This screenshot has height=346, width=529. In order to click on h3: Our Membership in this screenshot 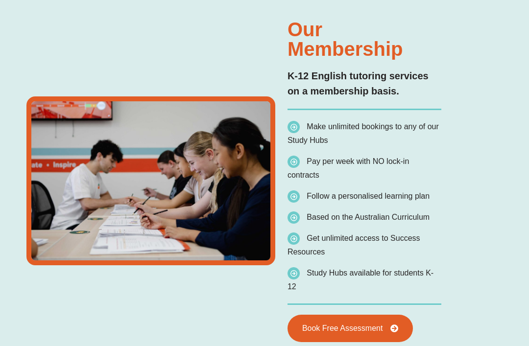, I will do `click(364, 39)`.